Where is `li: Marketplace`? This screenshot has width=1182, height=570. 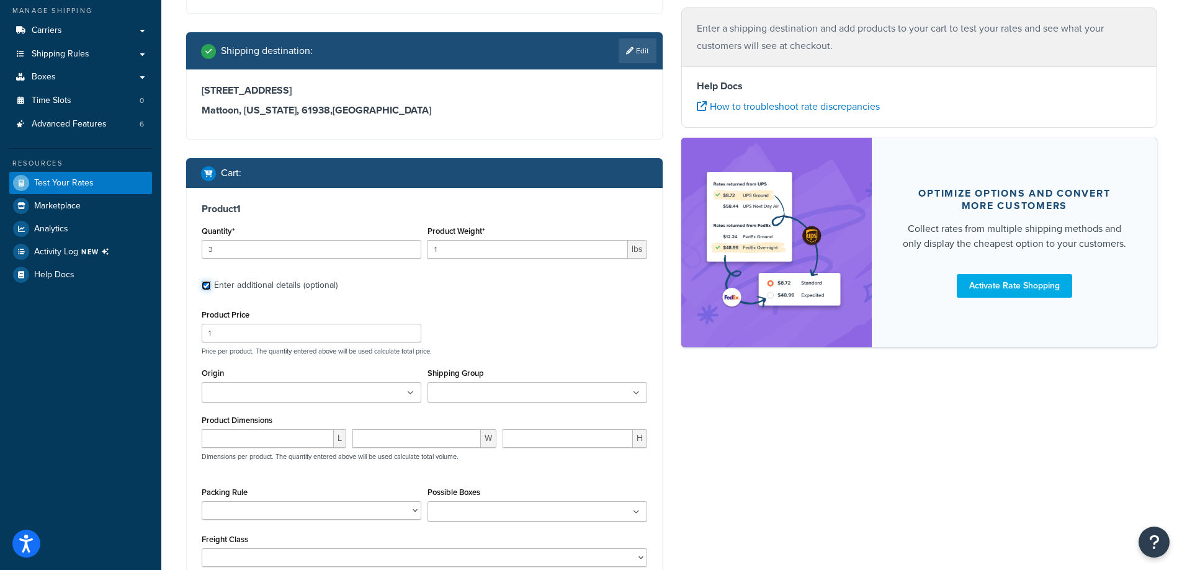
li: Marketplace is located at coordinates (81, 206).